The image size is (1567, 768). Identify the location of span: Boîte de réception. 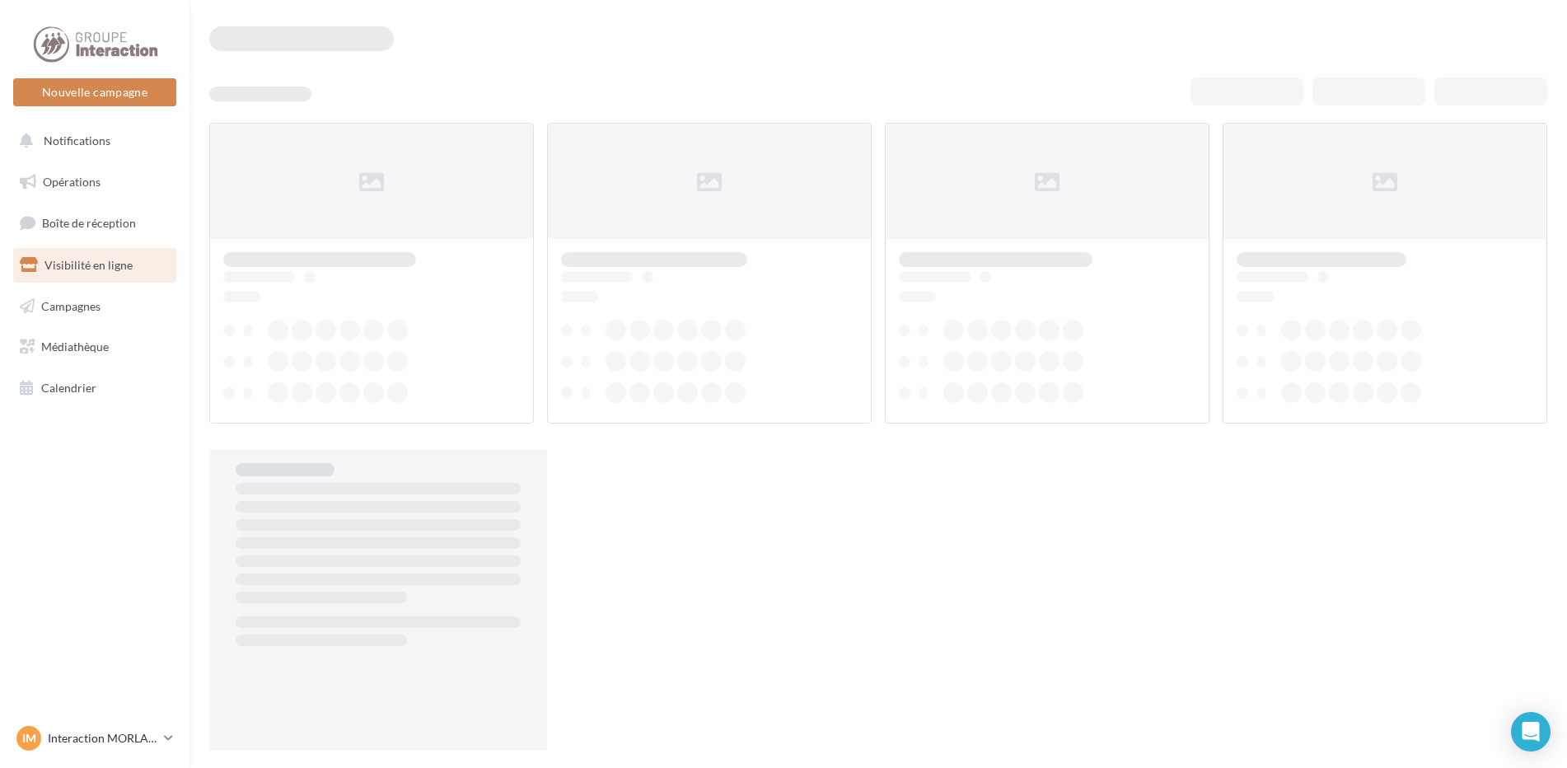
(89, 222).